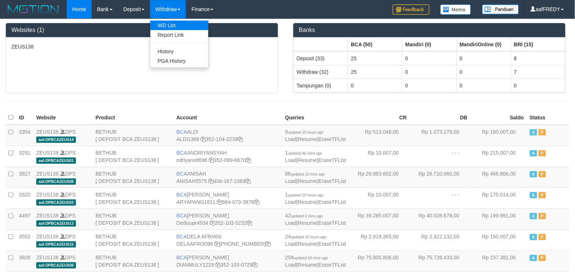 The height and width of the screenshot is (274, 575). I want to click on span: aaf-DPBCAZEUS08, so click(56, 181).